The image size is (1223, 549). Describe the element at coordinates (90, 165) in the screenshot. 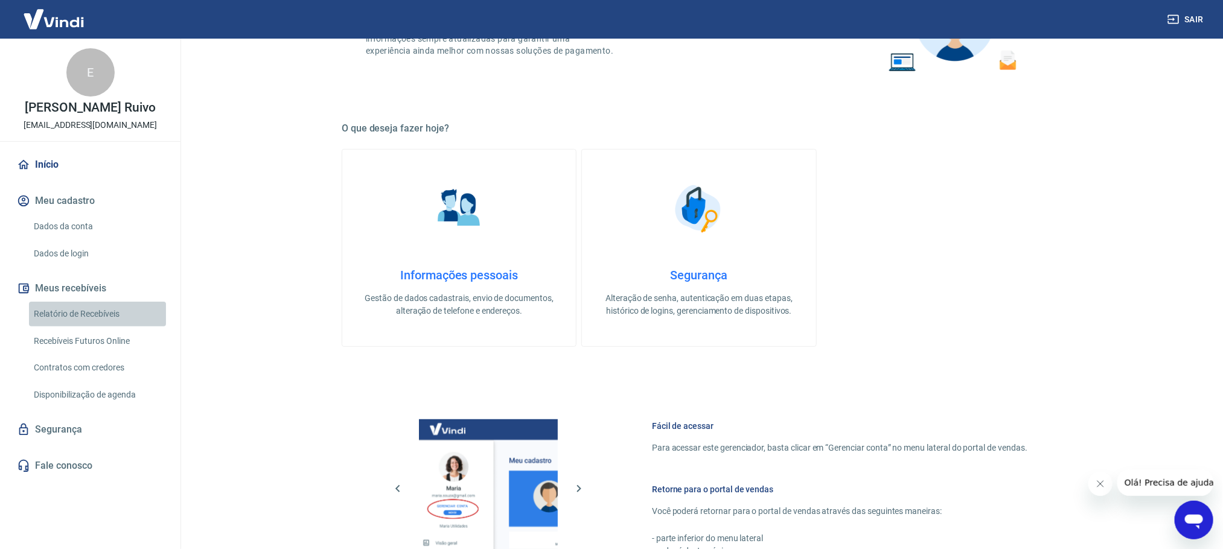

I see `a: Início` at that location.